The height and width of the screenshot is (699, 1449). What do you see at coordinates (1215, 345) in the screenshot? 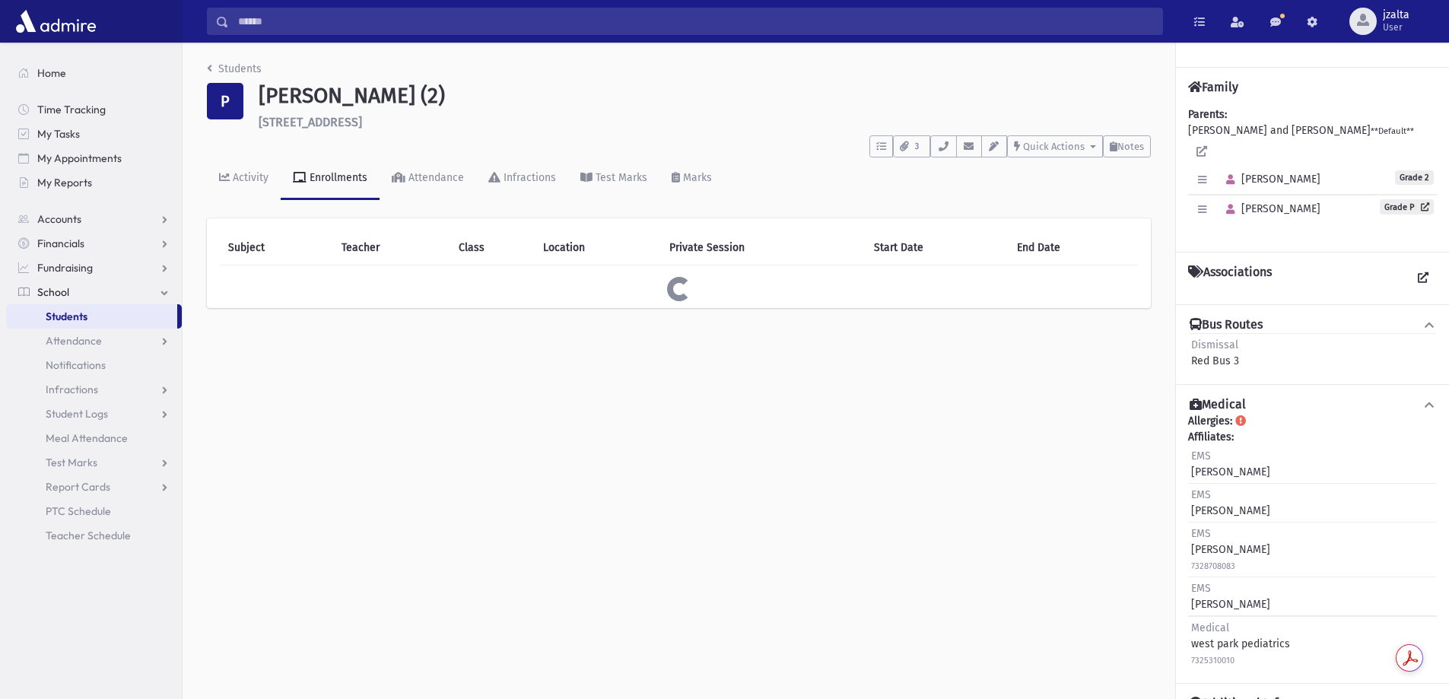
I see `span: Dismissal` at bounding box center [1215, 345].